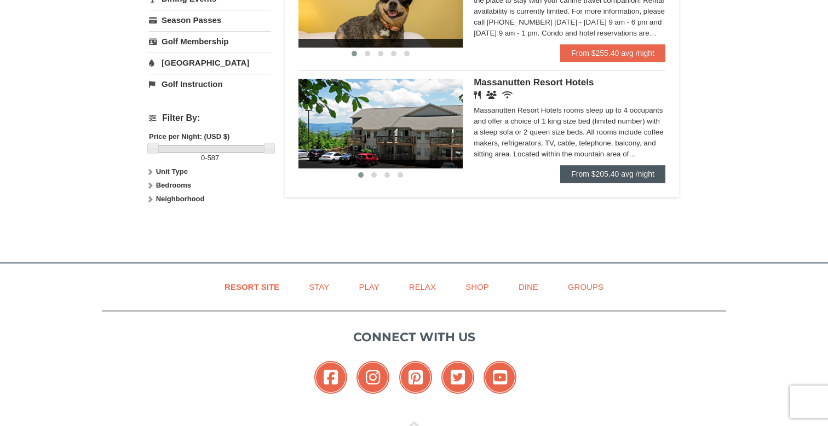  Describe the element at coordinates (533, 82) in the screenshot. I see `span: Massanutten Resort Hotels` at that location.